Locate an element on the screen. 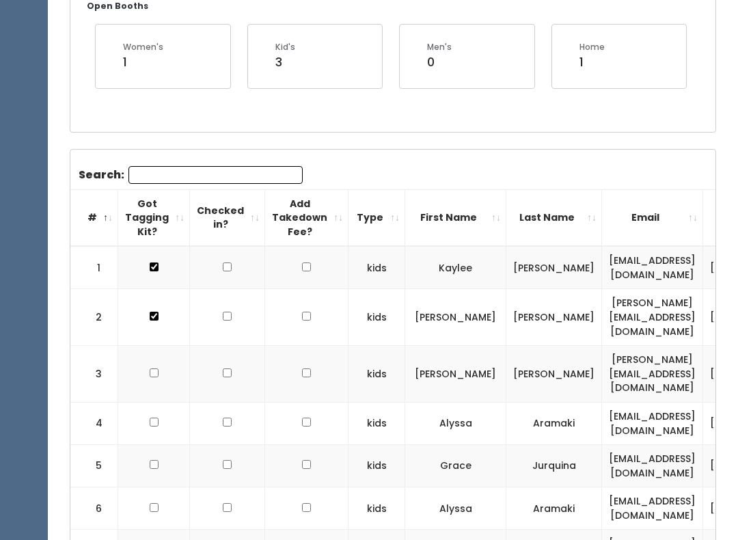 The width and height of the screenshot is (738, 540). td: 4 is located at coordinates (94, 424).